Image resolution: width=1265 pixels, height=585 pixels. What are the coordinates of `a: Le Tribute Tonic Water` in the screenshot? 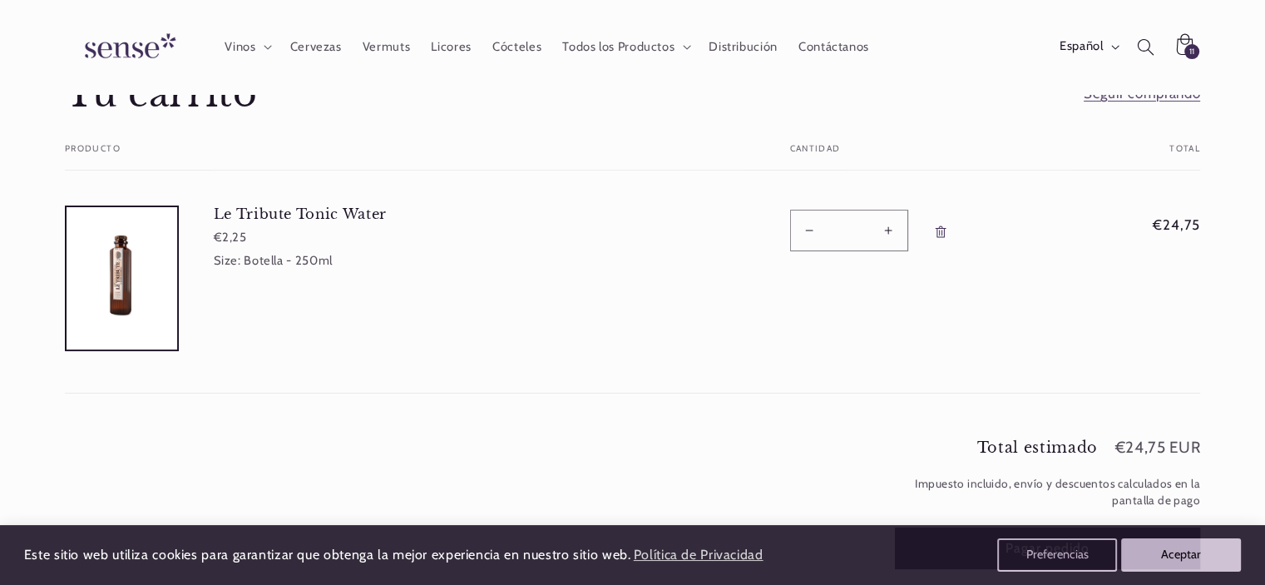 It's located at (344, 214).